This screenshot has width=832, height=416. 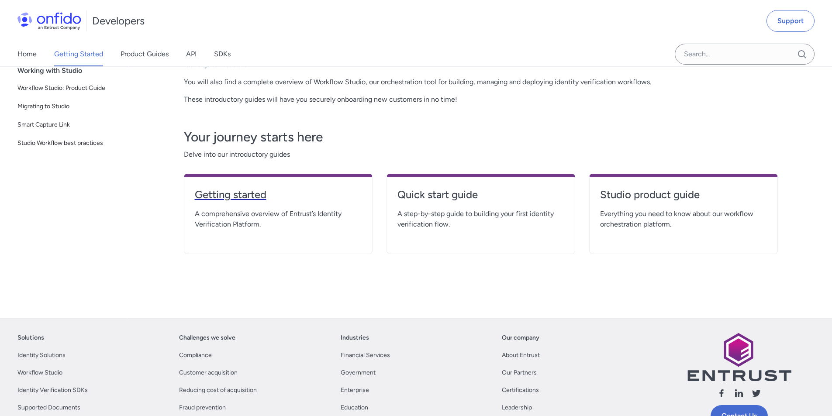 What do you see at coordinates (684, 195) in the screenshot?
I see `h4: Studio product guide` at bounding box center [684, 195].